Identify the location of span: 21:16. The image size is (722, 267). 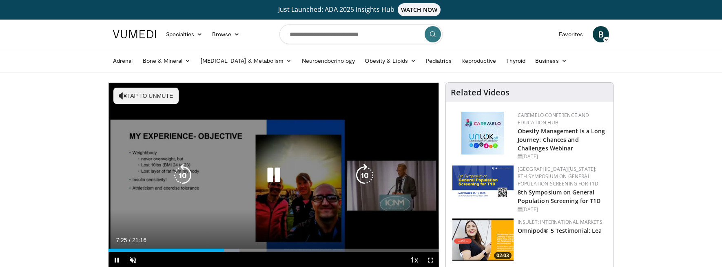
(139, 240).